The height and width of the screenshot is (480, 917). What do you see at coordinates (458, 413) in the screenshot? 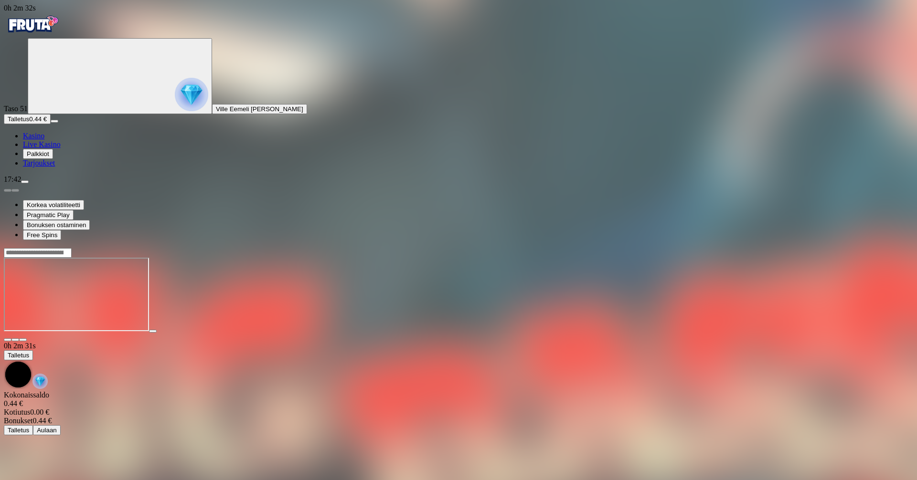
I see `div: 0.00 €` at bounding box center [458, 413].